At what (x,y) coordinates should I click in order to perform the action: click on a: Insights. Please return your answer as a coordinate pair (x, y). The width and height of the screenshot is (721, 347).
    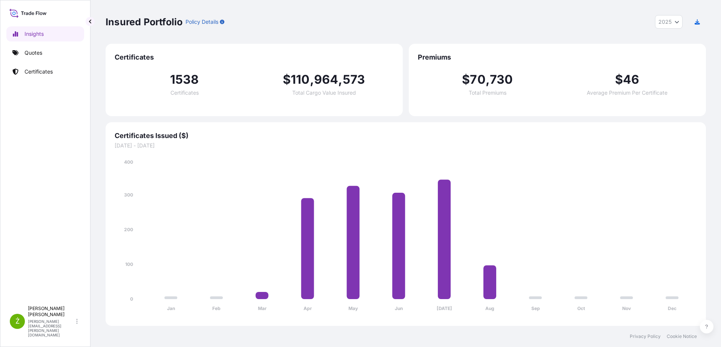
    Looking at the image, I should click on (45, 34).